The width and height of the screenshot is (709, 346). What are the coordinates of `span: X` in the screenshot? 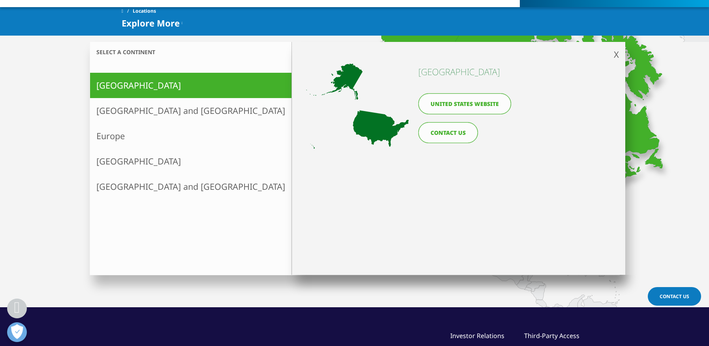 It's located at (616, 54).